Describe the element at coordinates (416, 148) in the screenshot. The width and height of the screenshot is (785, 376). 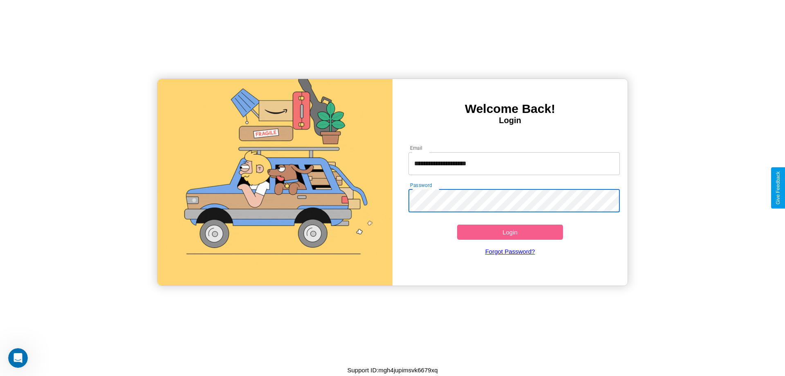
I see `label: Email` at that location.